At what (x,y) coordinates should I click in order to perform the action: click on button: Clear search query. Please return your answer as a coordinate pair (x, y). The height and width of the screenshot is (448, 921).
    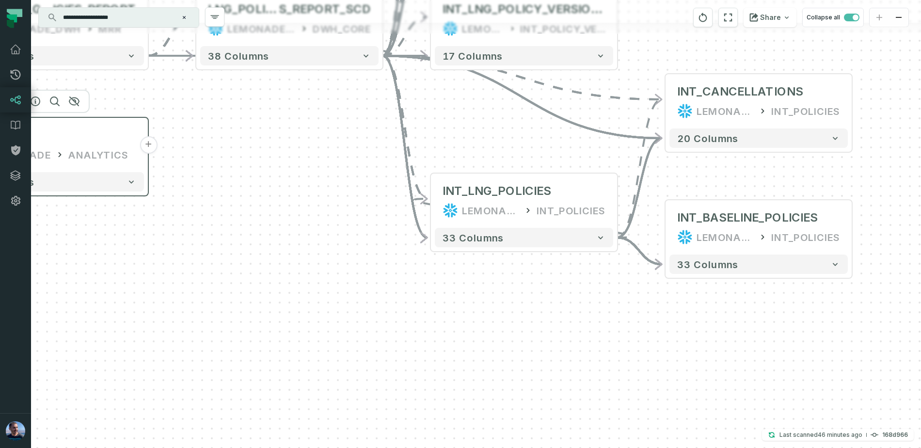
    Looking at the image, I should click on (184, 17).